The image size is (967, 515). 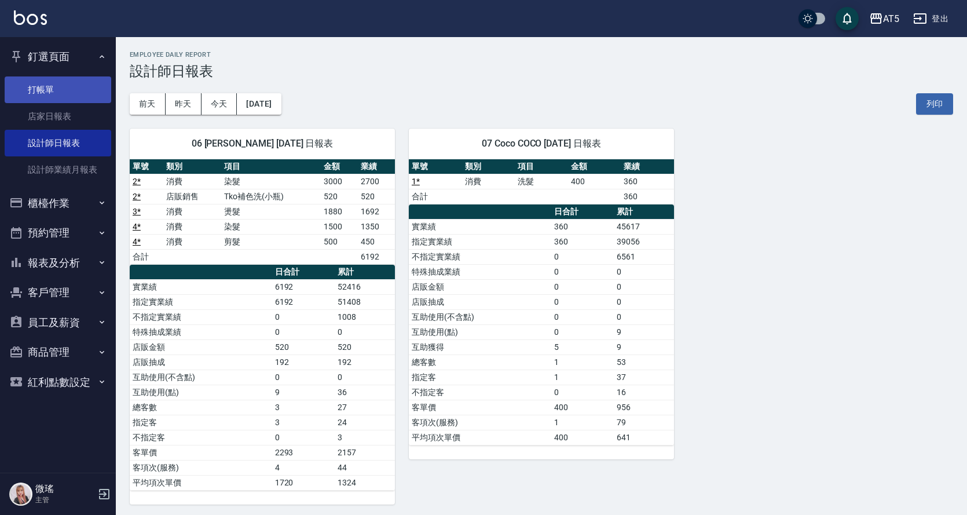 What do you see at coordinates (271, 196) in the screenshot?
I see `td: Tko補色洗(小瓶)` at bounding box center [271, 196].